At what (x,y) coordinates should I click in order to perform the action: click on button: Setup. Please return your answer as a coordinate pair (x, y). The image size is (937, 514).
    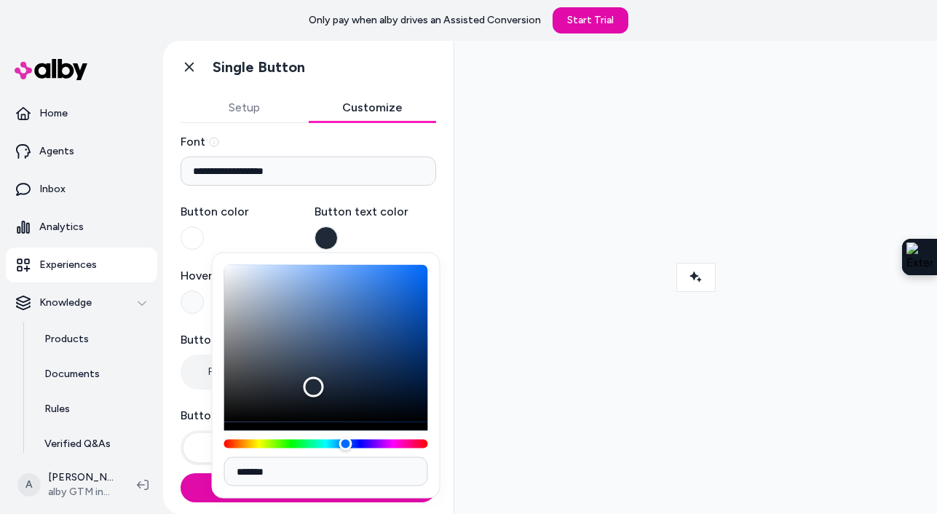
    Looking at the image, I should click on (245, 108).